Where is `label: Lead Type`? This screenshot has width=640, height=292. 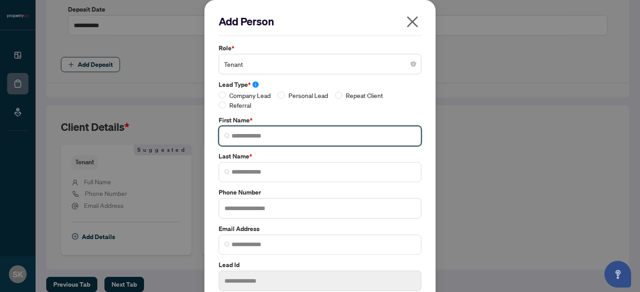 label: Lead Type is located at coordinates (320, 85).